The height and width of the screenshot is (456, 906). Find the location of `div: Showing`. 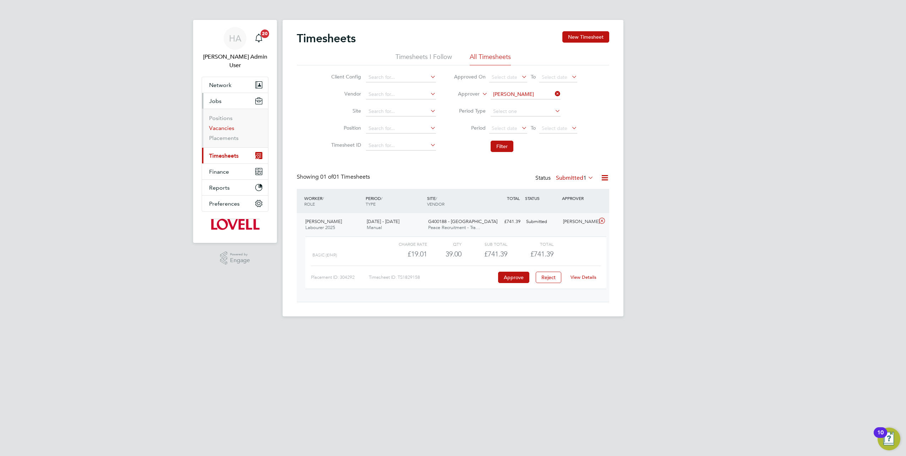

div: Showing is located at coordinates (334, 177).